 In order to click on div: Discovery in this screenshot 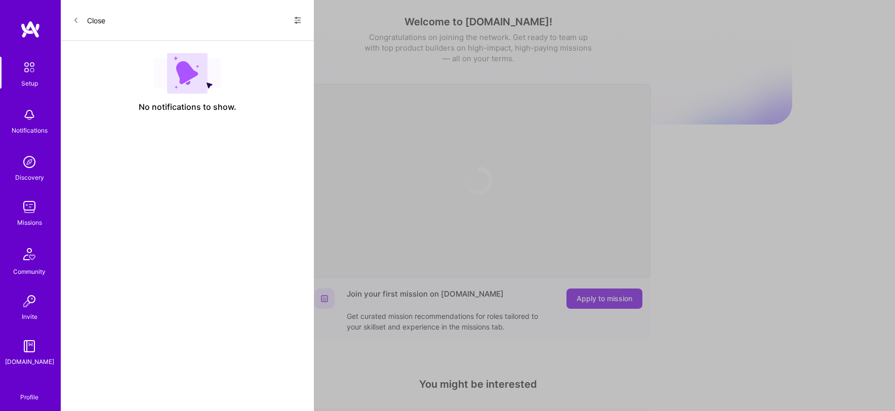, I will do `click(29, 177)`.